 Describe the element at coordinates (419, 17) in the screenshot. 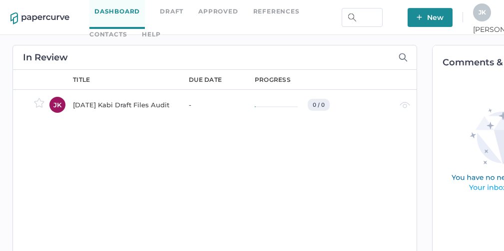

I see `img: plus-white.e19ec114.svg` at that location.